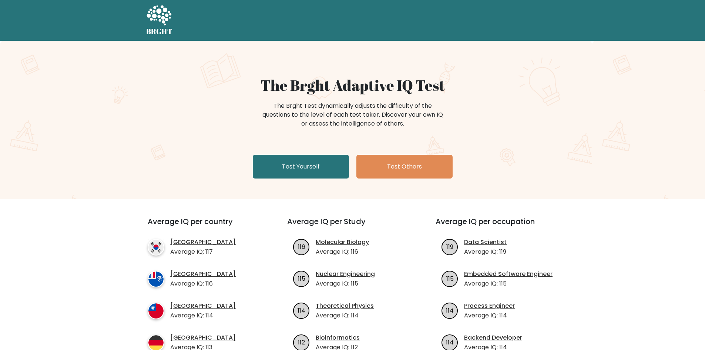  I want to click on a: Molecular Biology, so click(342, 242).